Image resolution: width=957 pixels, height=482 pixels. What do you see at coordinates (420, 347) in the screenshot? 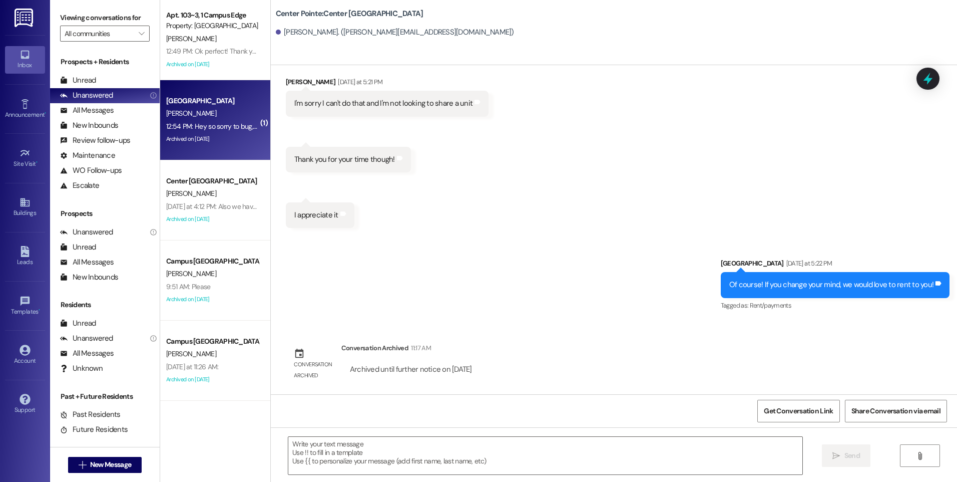
I see `div: 11:17 AM` at bounding box center [420, 347].